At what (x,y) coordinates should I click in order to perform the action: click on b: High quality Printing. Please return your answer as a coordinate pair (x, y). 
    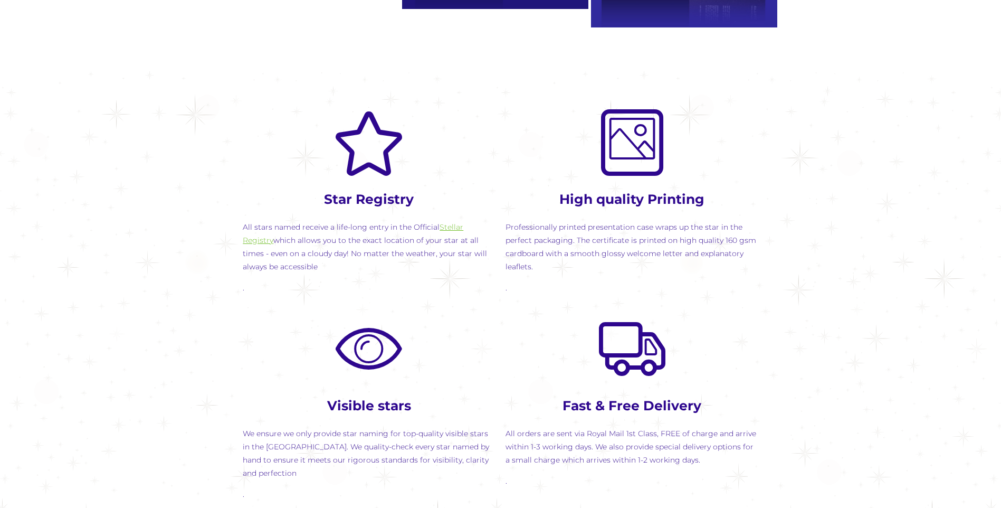
    Looking at the image, I should click on (632, 199).